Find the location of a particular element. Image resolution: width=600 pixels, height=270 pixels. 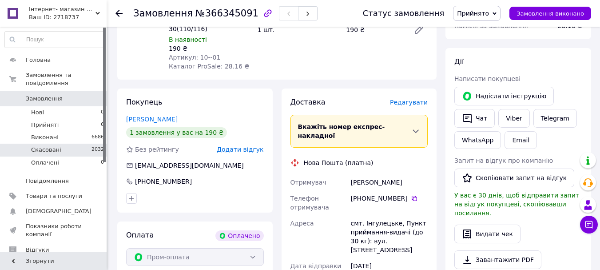

button: Email is located at coordinates (521, 140).